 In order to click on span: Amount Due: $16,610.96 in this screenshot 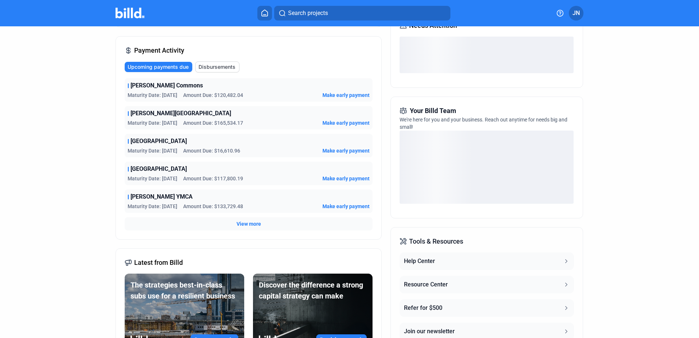, I will do `click(212, 151)`.